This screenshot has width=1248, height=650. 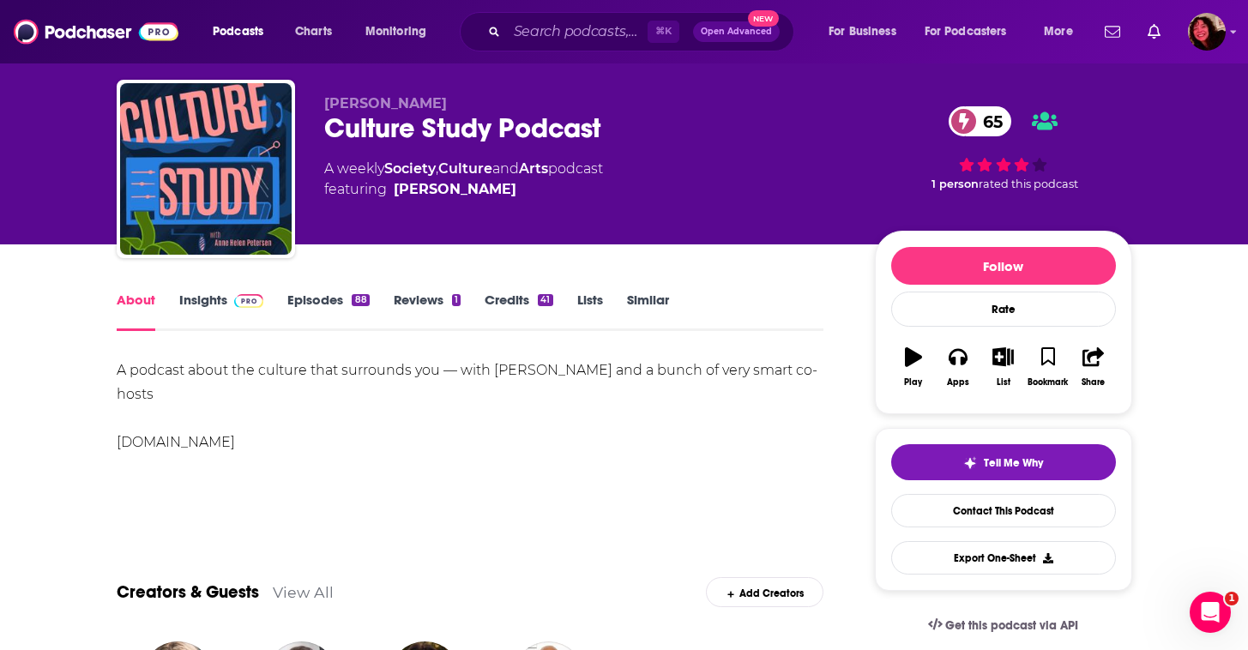 What do you see at coordinates (1048, 367) in the screenshot?
I see `button: Bookmark` at bounding box center [1048, 367].